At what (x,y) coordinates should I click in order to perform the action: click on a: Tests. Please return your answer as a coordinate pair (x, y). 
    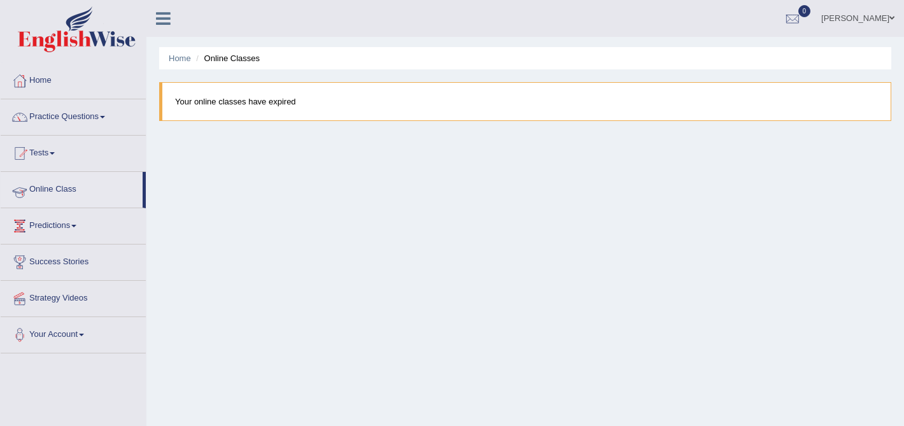
    Looking at the image, I should click on (73, 151).